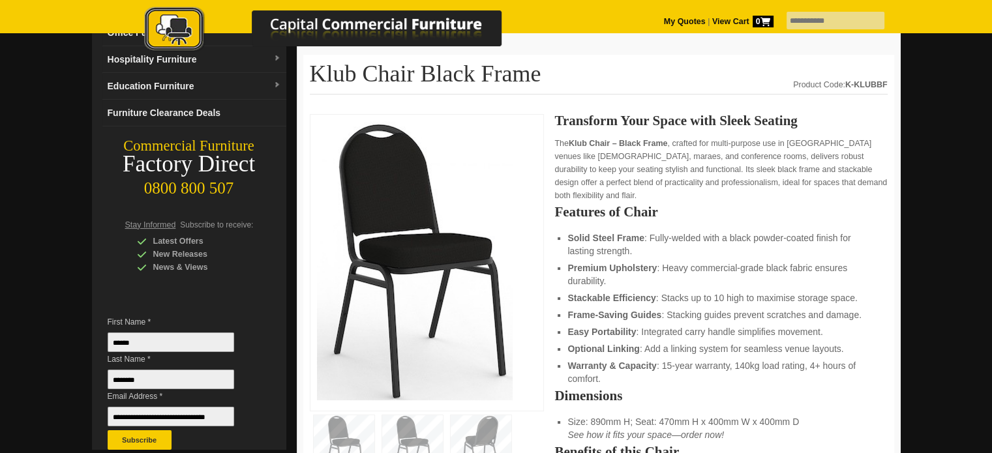 The image size is (992, 453). What do you see at coordinates (721, 275) in the screenshot?
I see `li: : Heavy commercial-grade black fabric ensures durability.` at bounding box center [721, 275].